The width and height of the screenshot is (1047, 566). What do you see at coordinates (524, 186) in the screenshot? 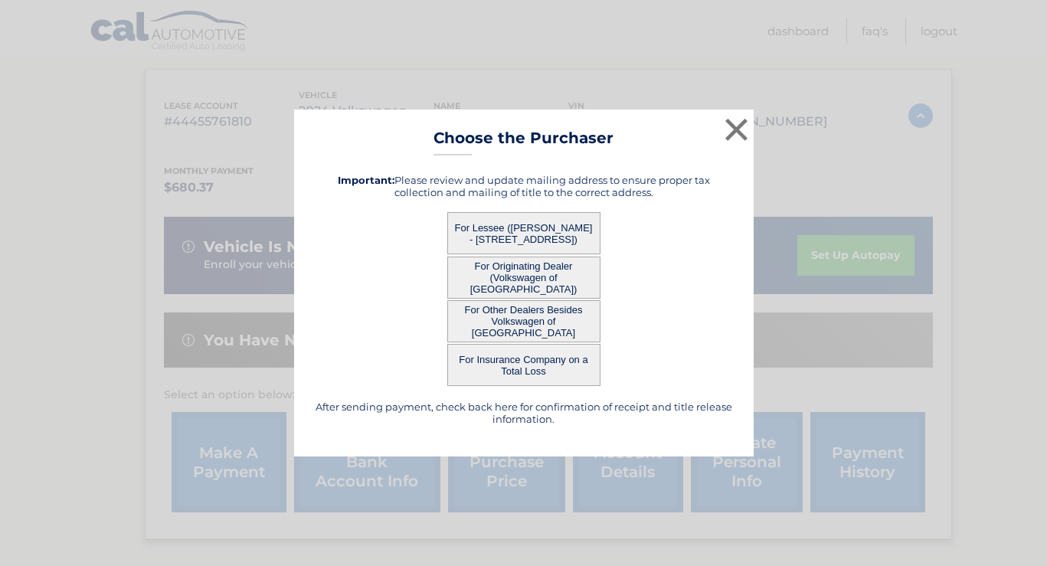
I see `h5: Please review and update mailing address to ensure proper tax collection and mailing of title to ...` at bounding box center [524, 186].